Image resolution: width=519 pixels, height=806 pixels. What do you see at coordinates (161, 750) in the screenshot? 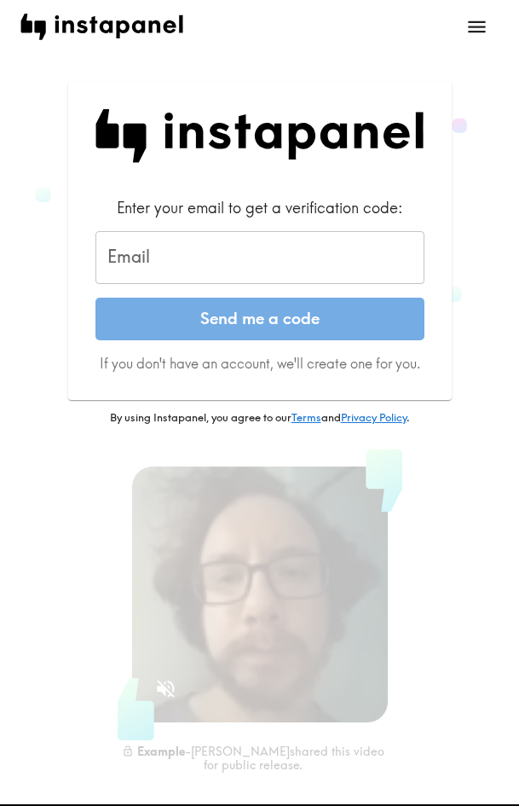
I see `b: Example` at bounding box center [161, 750].